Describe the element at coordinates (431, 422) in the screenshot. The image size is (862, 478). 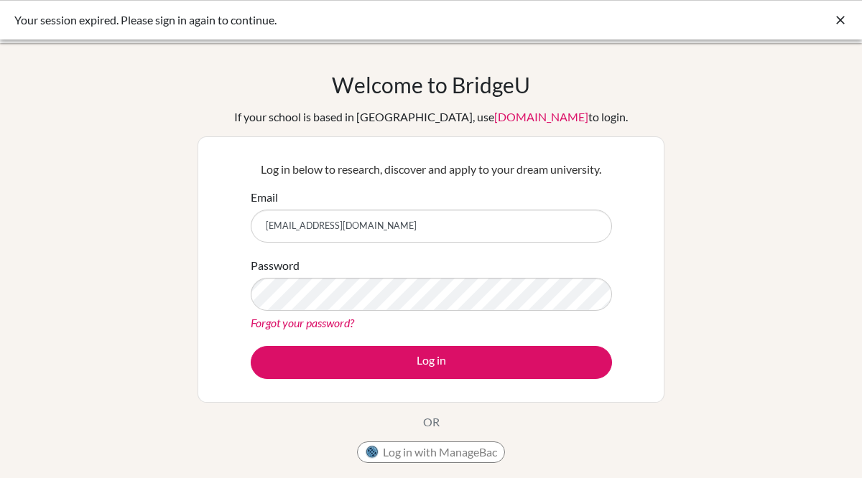
I see `p: OR` at that location.